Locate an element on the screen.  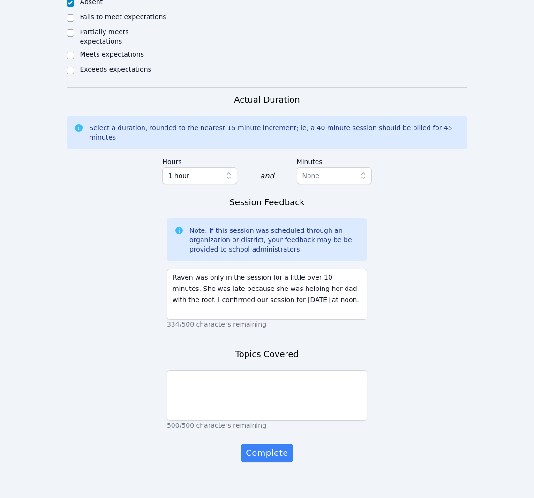
h3: Actual Duration is located at coordinates (267, 100).